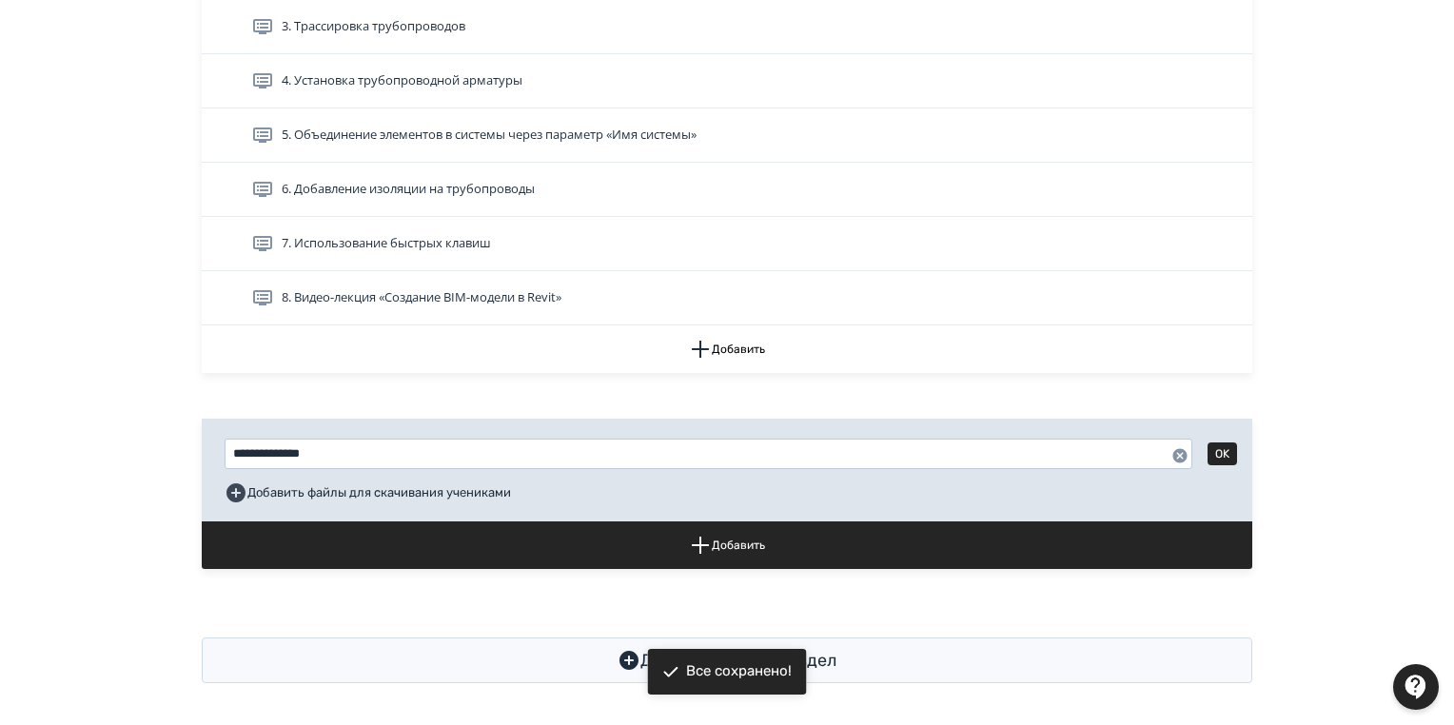 This screenshot has height=725, width=1454. Describe the element at coordinates (727, 298) in the screenshot. I see `div: 8. Видео-лекция «Создание BIM-модели в Revit»` at that location.